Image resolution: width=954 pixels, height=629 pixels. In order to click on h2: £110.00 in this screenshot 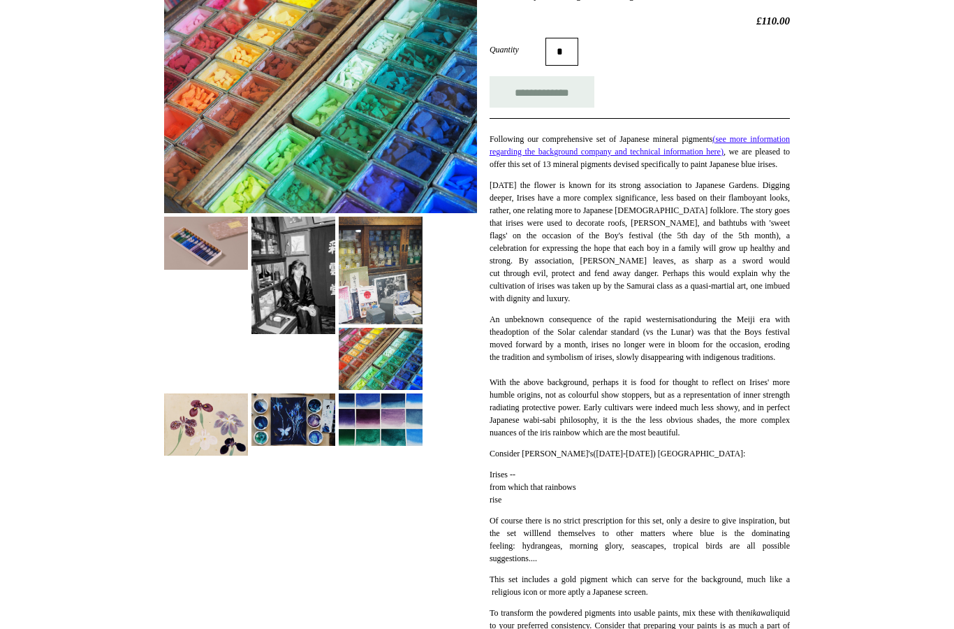, I will do `click(640, 21)`.